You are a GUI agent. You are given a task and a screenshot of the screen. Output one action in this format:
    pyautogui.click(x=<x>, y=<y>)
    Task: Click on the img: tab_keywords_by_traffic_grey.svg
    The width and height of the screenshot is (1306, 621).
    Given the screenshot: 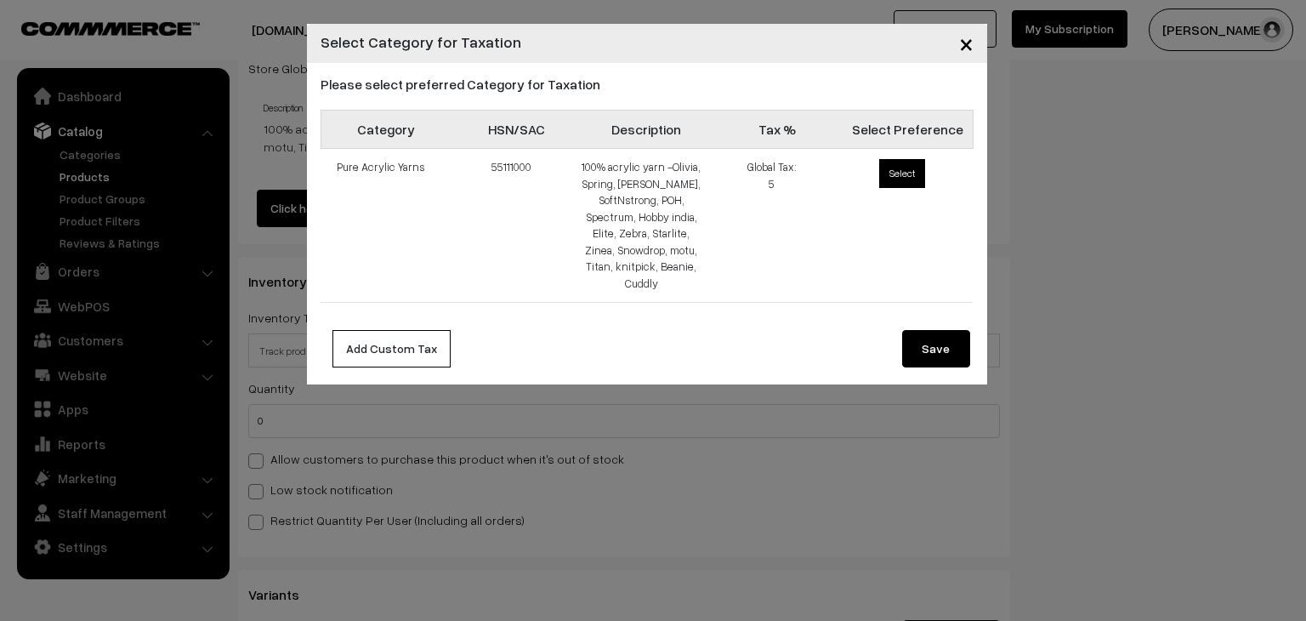 What is the action you would take?
    pyautogui.click(x=176, y=105)
    